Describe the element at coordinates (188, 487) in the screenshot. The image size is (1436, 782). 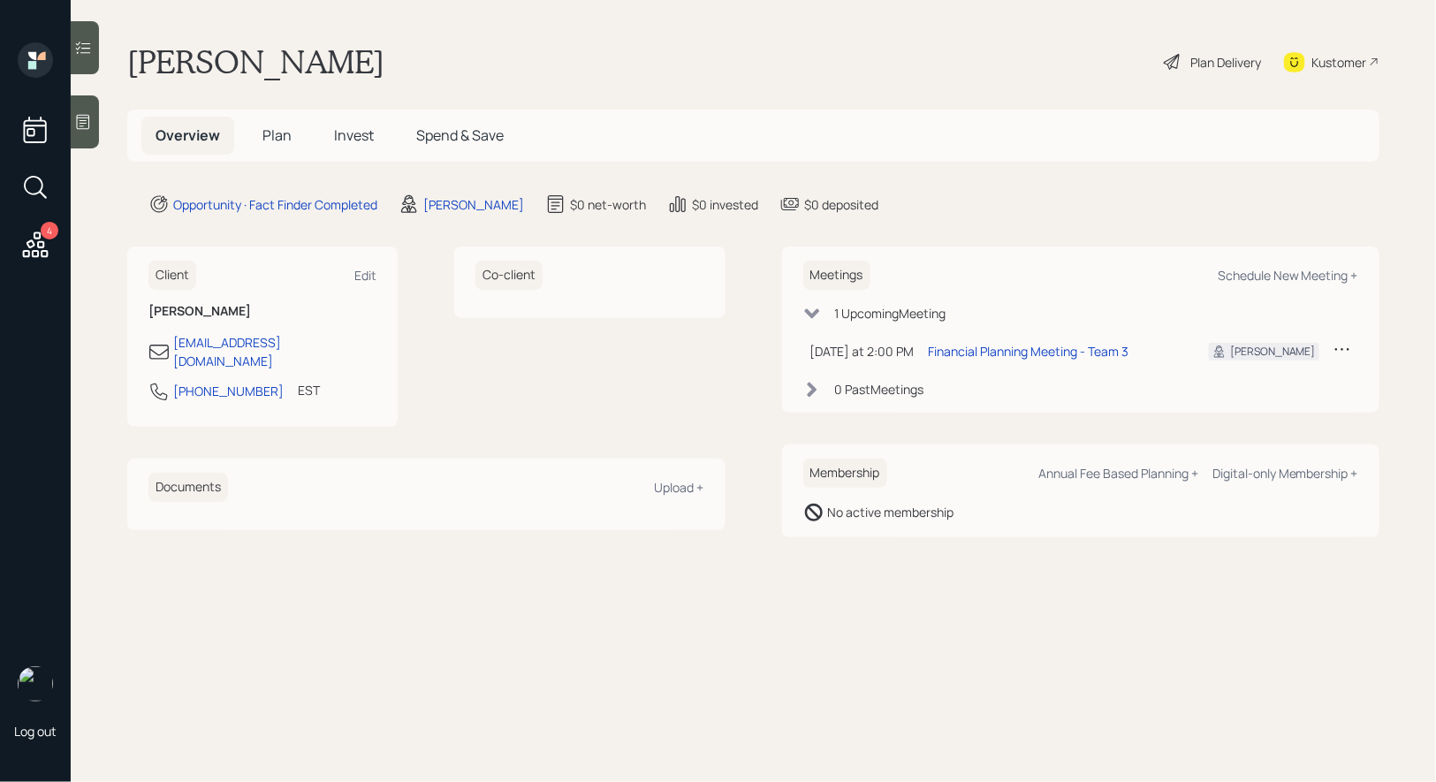
I see `h6: Documents` at that location.